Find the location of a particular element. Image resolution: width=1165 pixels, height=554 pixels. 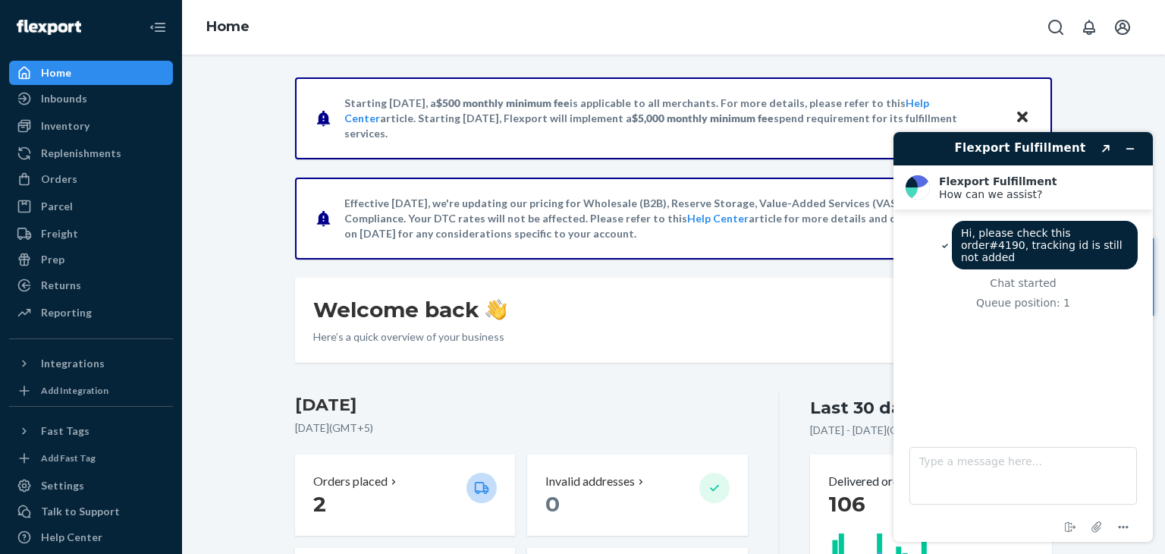

div: Replenishments is located at coordinates (81, 153).